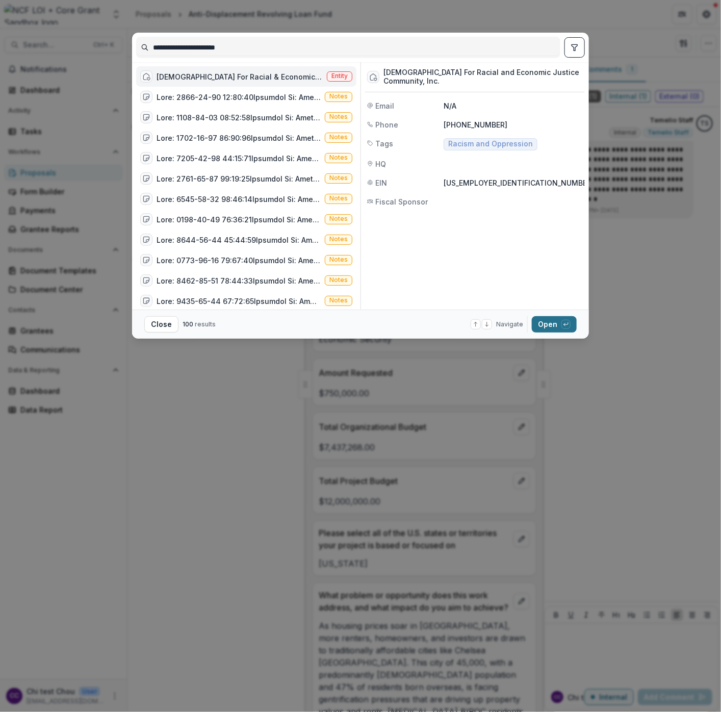  I want to click on span: results, so click(205, 324).